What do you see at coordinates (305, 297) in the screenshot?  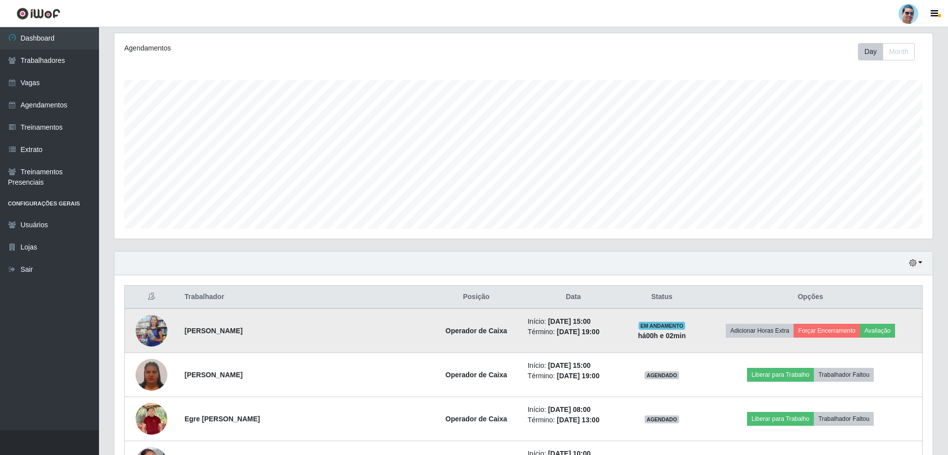 I see `th: Trabalhador` at bounding box center [305, 297].